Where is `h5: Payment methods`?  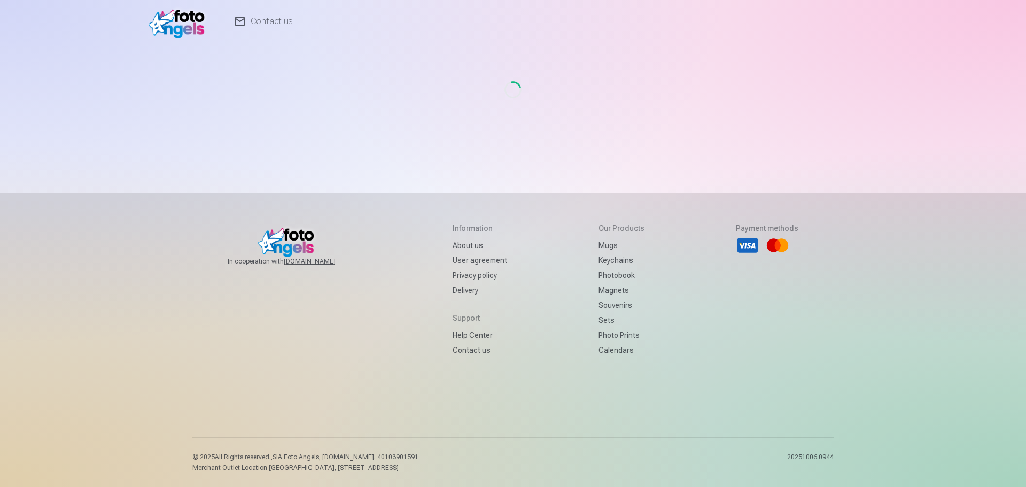 h5: Payment methods is located at coordinates (767, 228).